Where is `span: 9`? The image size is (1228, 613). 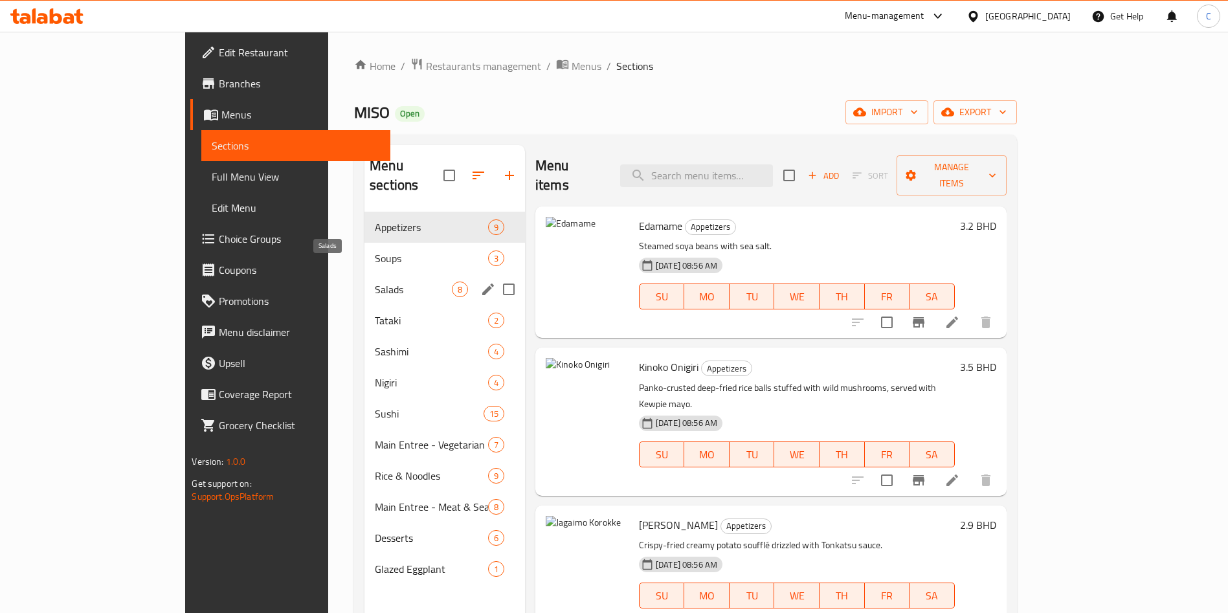
span: 9 is located at coordinates (496, 227).